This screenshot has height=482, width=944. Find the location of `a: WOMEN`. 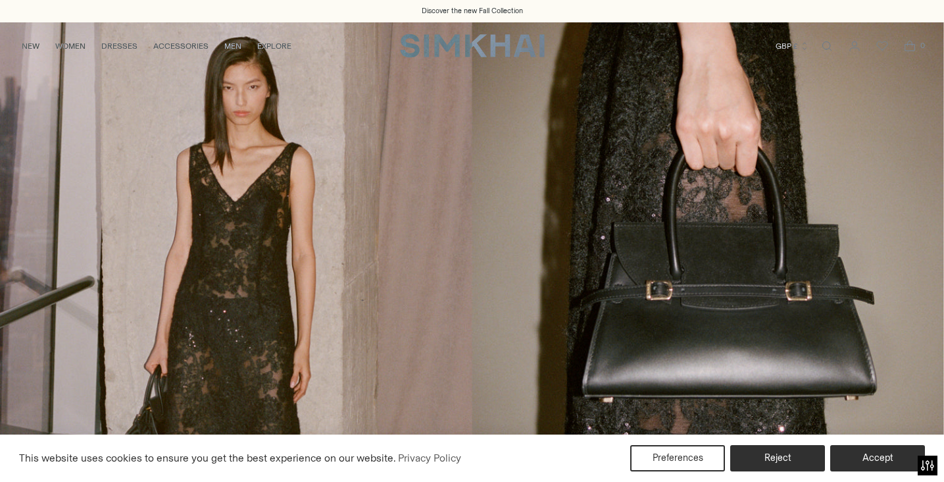

a: WOMEN is located at coordinates (70, 46).